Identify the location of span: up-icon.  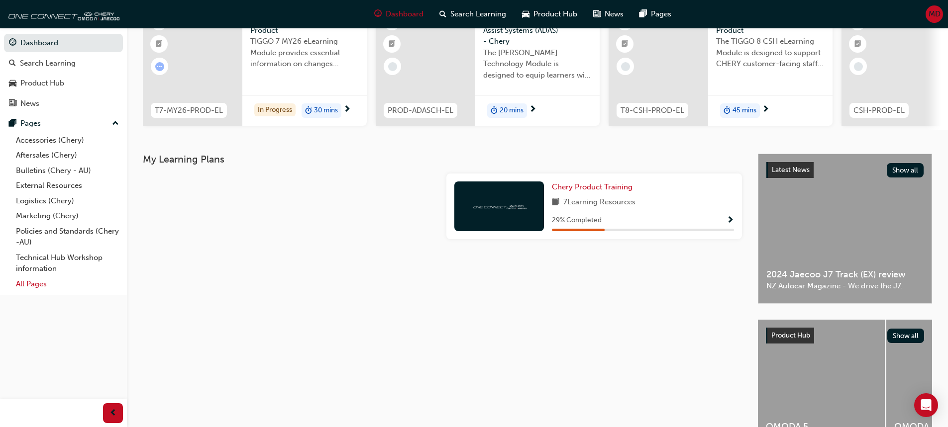
(115, 124).